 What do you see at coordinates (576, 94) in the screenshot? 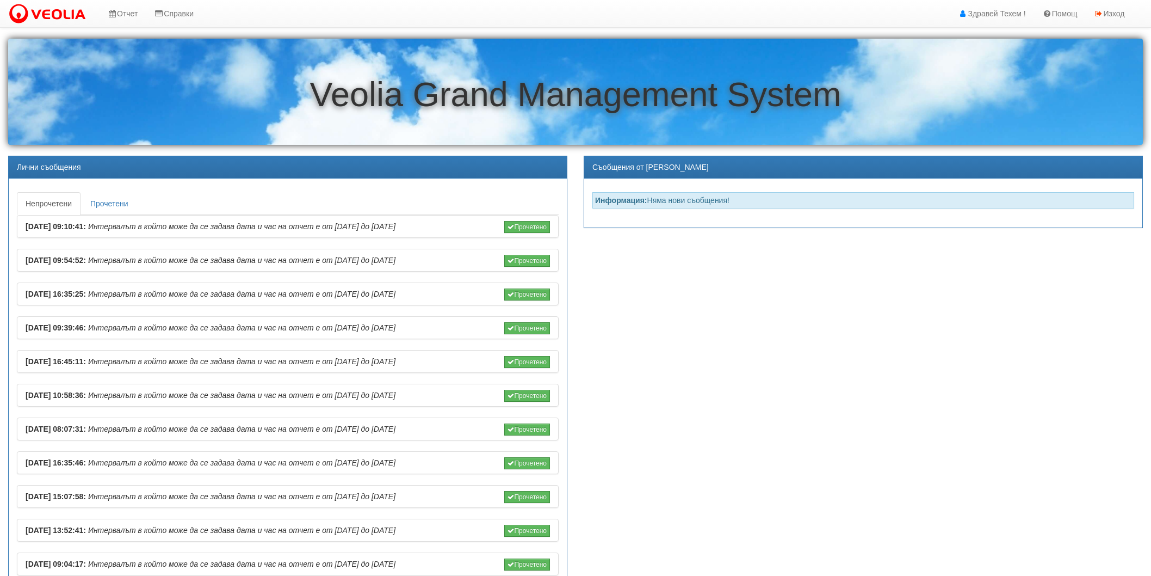
I see `h1: Veolia Grand Management System` at bounding box center [576, 94].